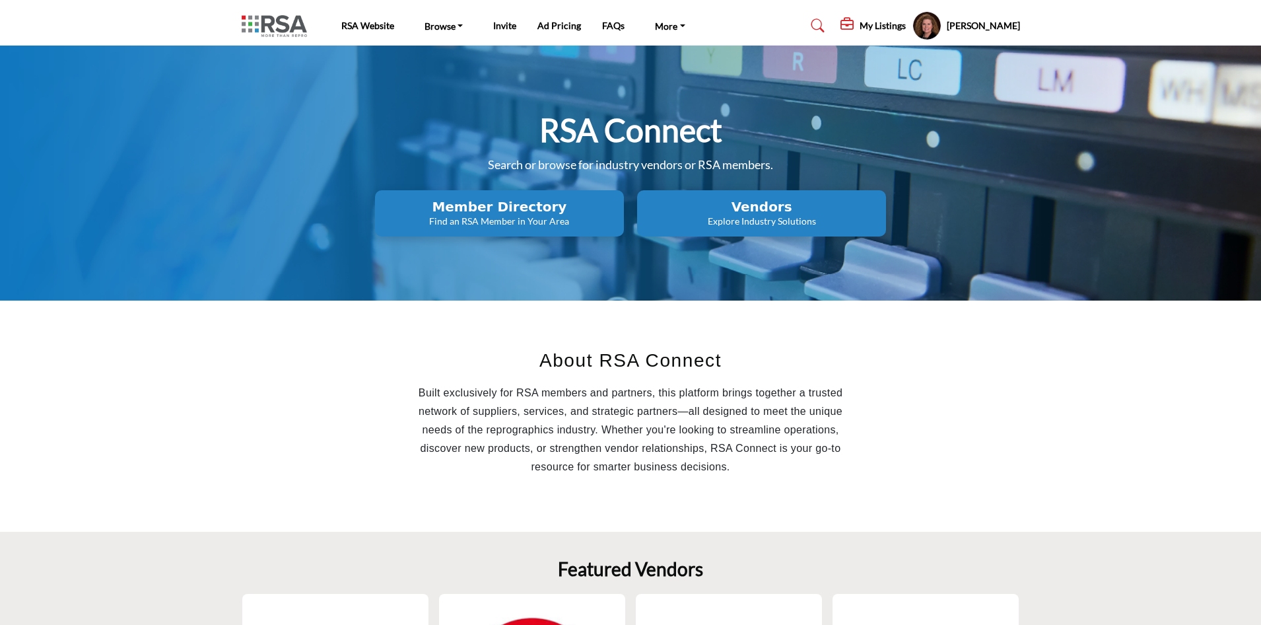 The height and width of the screenshot is (625, 1261). Describe the element at coordinates (631, 430) in the screenshot. I see `p: Built exclusively for RSA members and partners, this platform brings together a trusted network o...` at that location.